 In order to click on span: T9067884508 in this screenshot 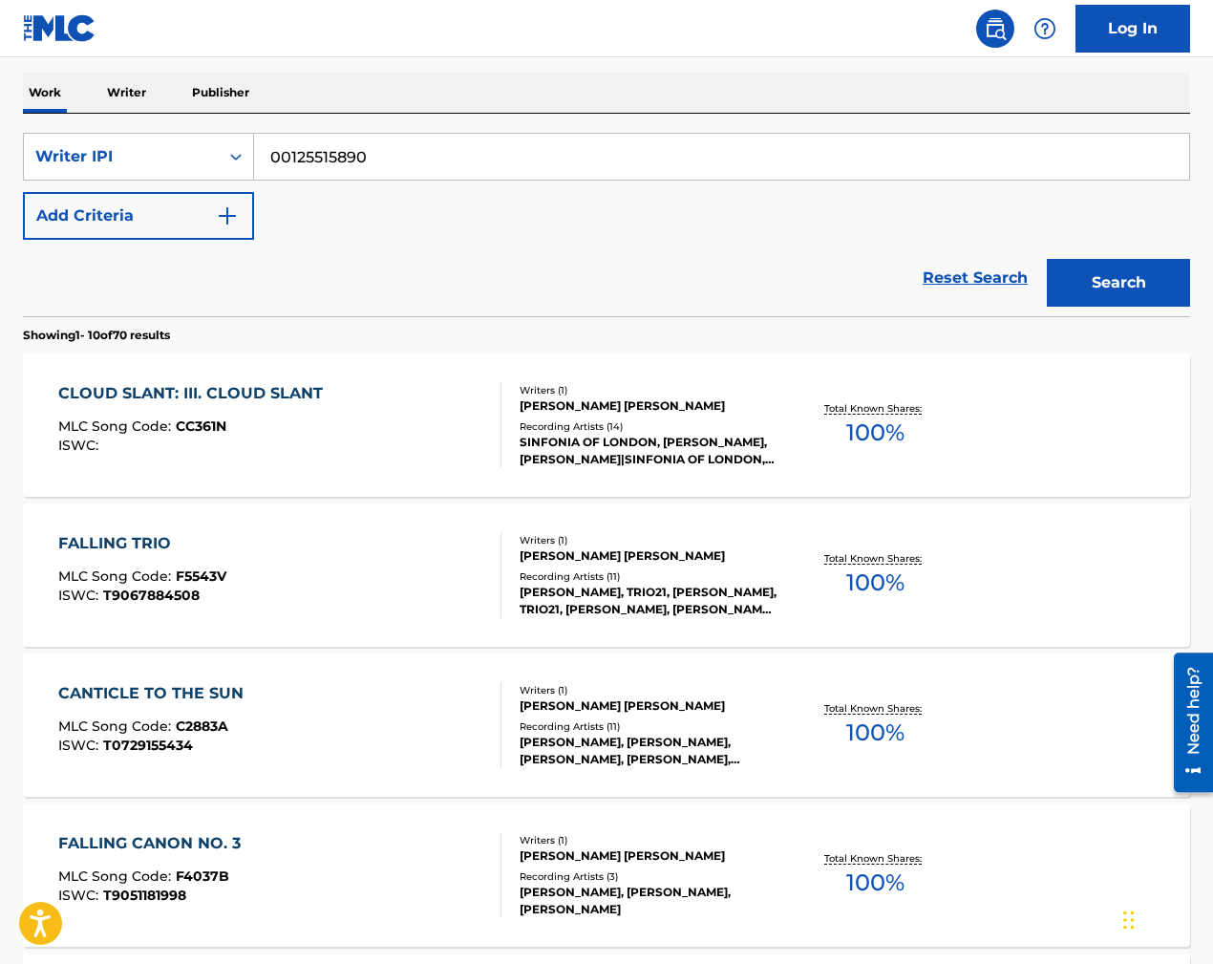, I will do `click(151, 595)`.